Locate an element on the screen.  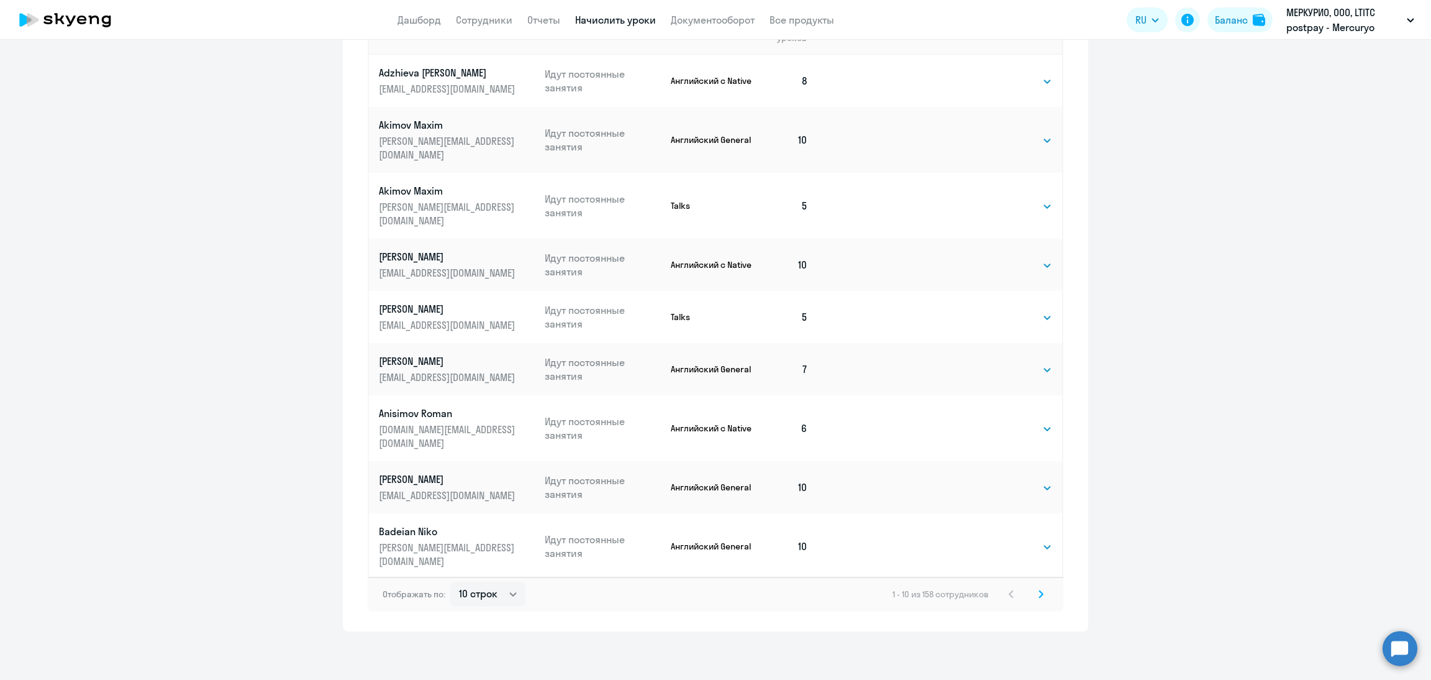
button: МЕРКУРИО, ООО, LTITC postpay - Mercuryo is located at coordinates (1351, 20).